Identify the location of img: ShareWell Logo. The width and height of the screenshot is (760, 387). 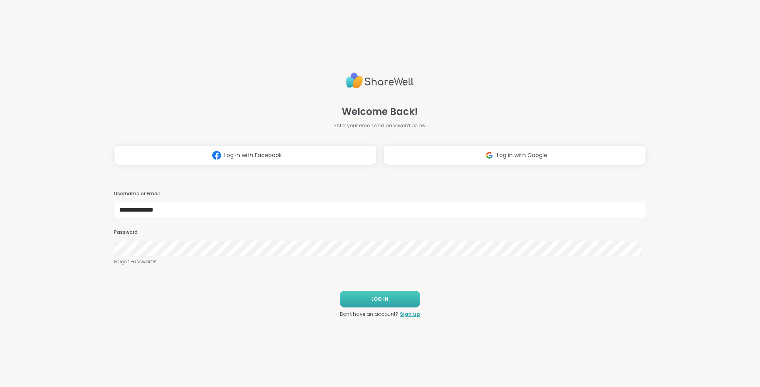
(380, 80).